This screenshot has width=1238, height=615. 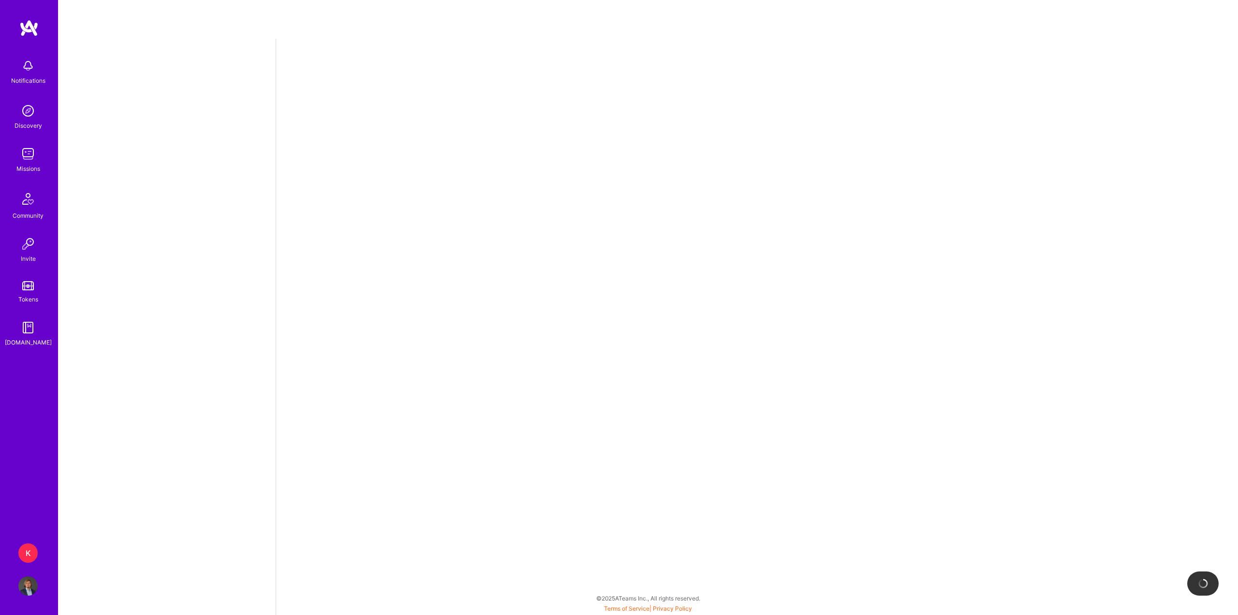 What do you see at coordinates (28, 168) in the screenshot?
I see `div: Missions` at bounding box center [28, 168].